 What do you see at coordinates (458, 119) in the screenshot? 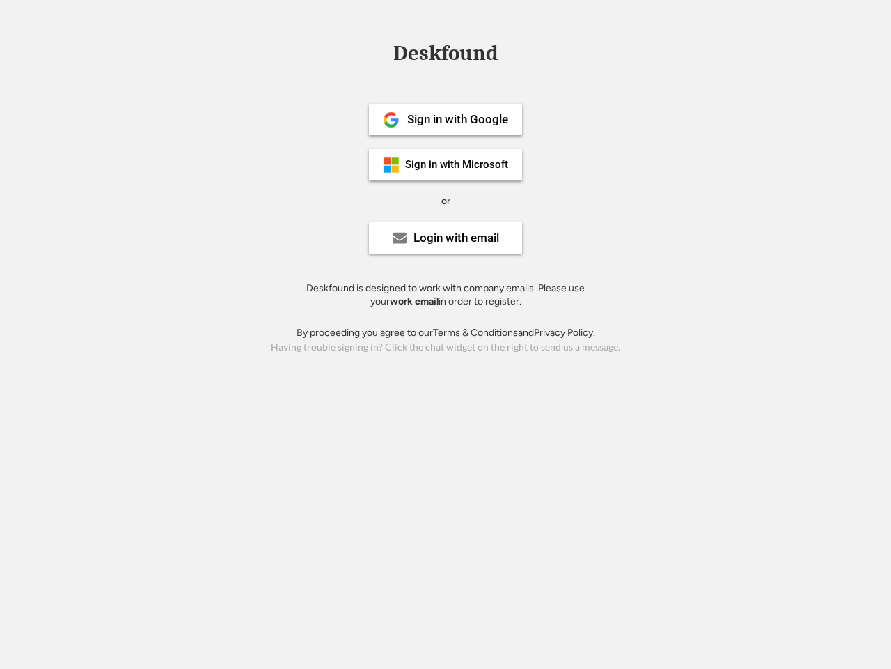
I see `div: Sign in with Google` at bounding box center [458, 119].